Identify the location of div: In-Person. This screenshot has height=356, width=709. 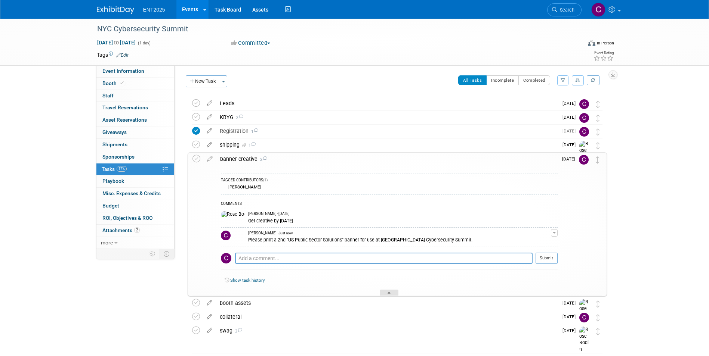
(605, 43).